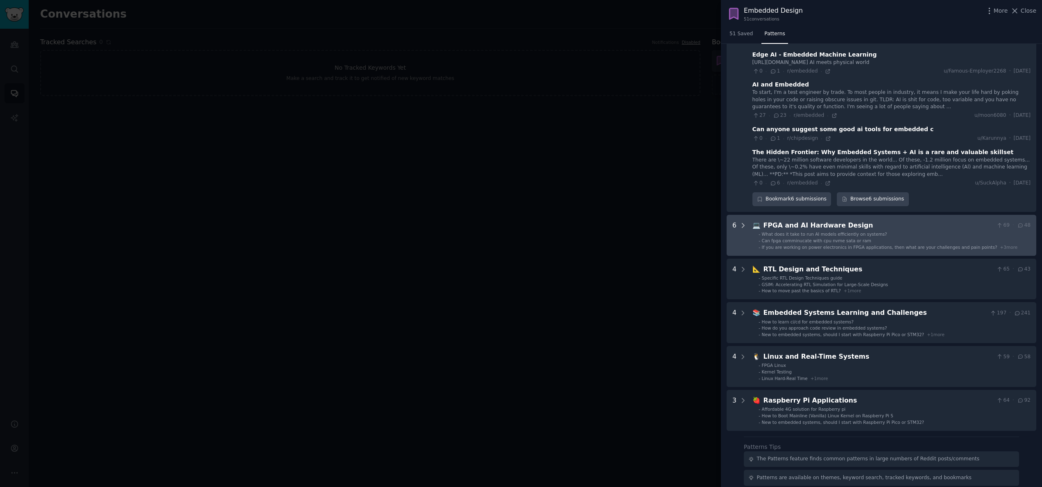  Describe the element at coordinates (777, 372) in the screenshot. I see `span: Kernel Testing` at that location.